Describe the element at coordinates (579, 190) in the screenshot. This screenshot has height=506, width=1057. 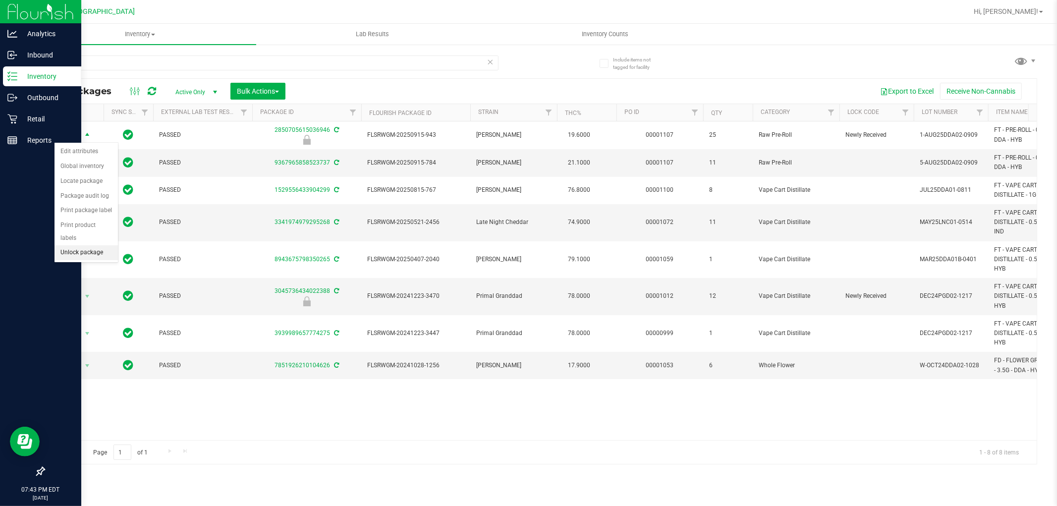
I see `span: 76.8000` at that location.